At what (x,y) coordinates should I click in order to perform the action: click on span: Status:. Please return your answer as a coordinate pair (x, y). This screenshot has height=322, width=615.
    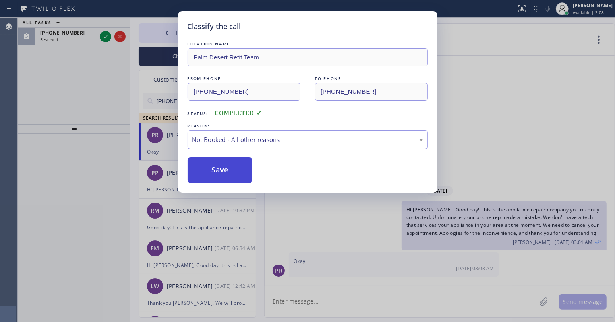
    Looking at the image, I should click on (198, 114).